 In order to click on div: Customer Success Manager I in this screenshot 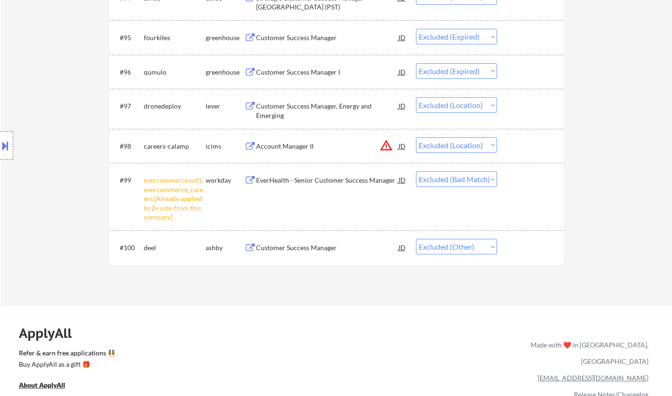, I will do `click(327, 72)`.